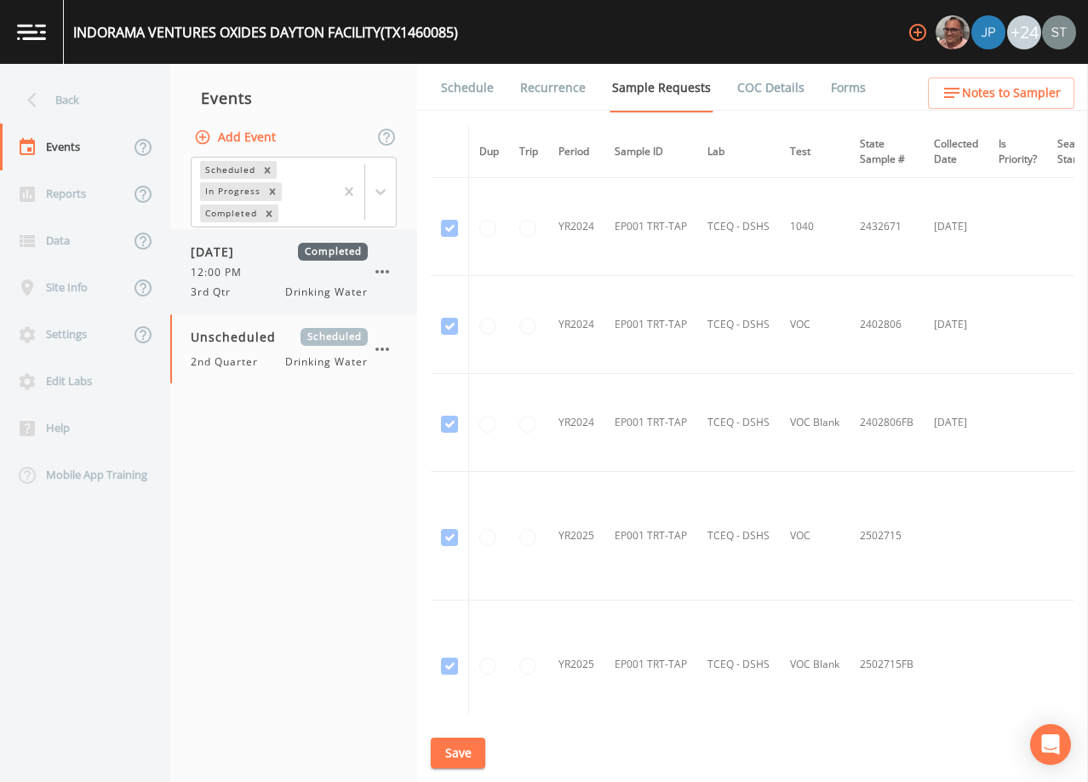 The height and width of the screenshot is (782, 1088). Describe the element at coordinates (221, 272) in the screenshot. I see `span: 12:00 PM` at that location.